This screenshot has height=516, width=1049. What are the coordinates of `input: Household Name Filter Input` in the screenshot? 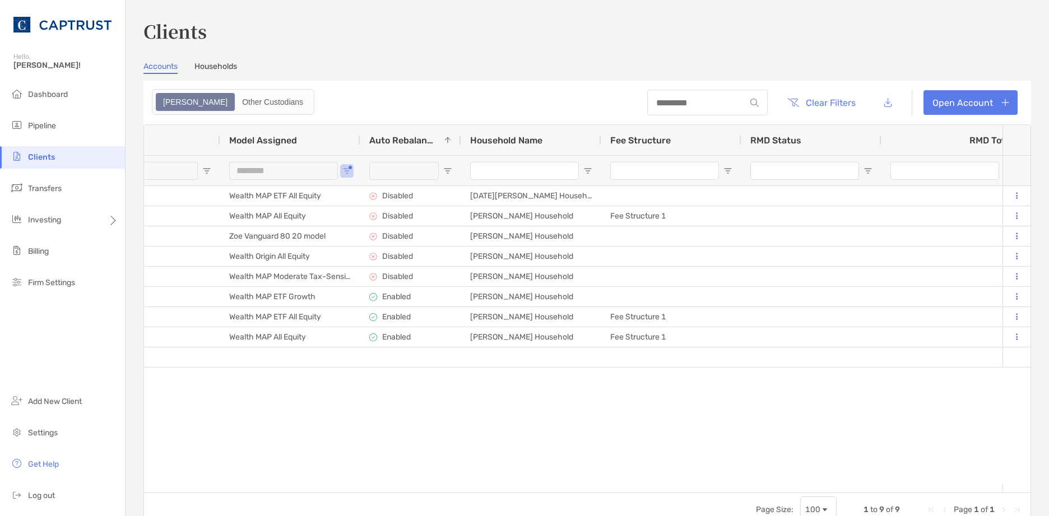 It's located at (525, 171).